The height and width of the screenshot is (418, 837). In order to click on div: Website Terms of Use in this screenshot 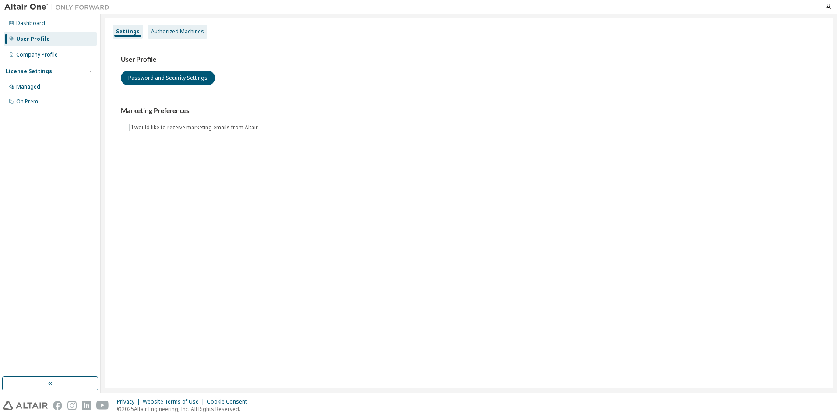, I will do `click(175, 401)`.